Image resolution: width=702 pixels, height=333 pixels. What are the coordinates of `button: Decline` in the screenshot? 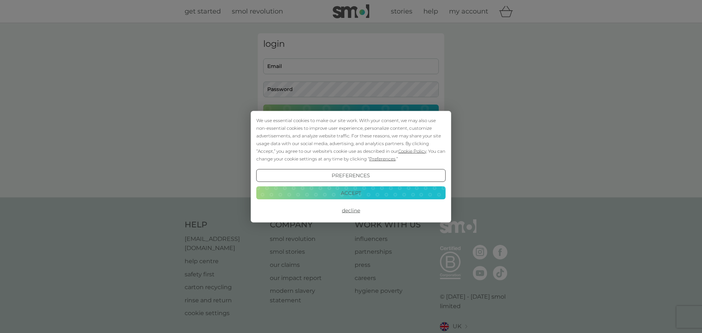 It's located at (351, 211).